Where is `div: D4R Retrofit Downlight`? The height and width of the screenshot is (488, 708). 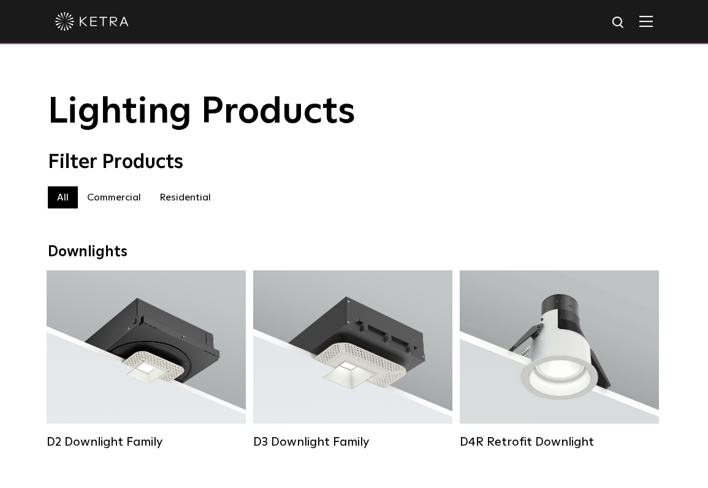
div: D4R Retrofit Downlight is located at coordinates (559, 442).